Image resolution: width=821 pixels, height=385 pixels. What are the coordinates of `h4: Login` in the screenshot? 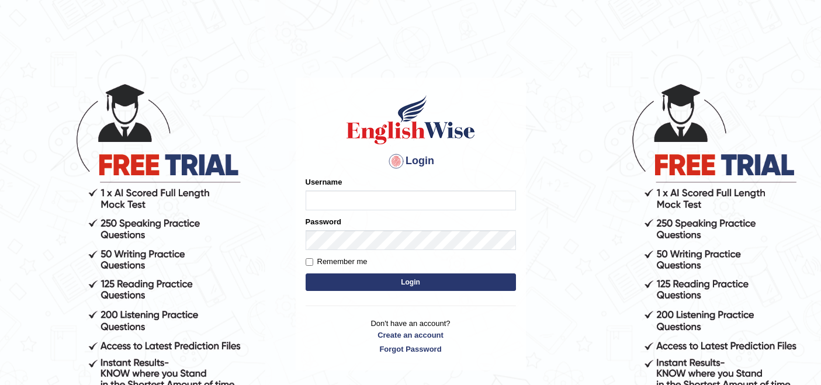 It's located at (411, 161).